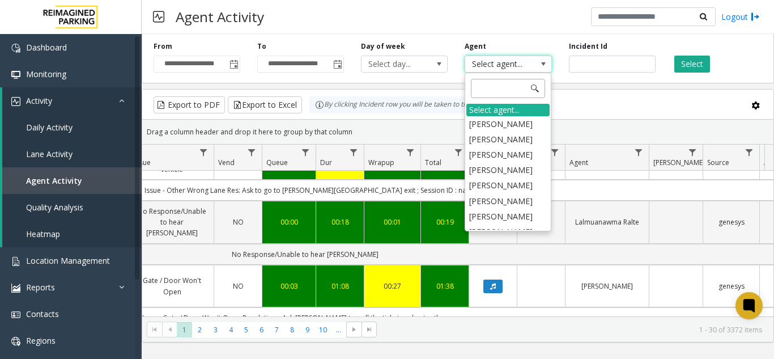 Image resolution: width=774 pixels, height=359 pixels. Describe the element at coordinates (199, 329) in the screenshot. I see `span: Page 2` at that location.